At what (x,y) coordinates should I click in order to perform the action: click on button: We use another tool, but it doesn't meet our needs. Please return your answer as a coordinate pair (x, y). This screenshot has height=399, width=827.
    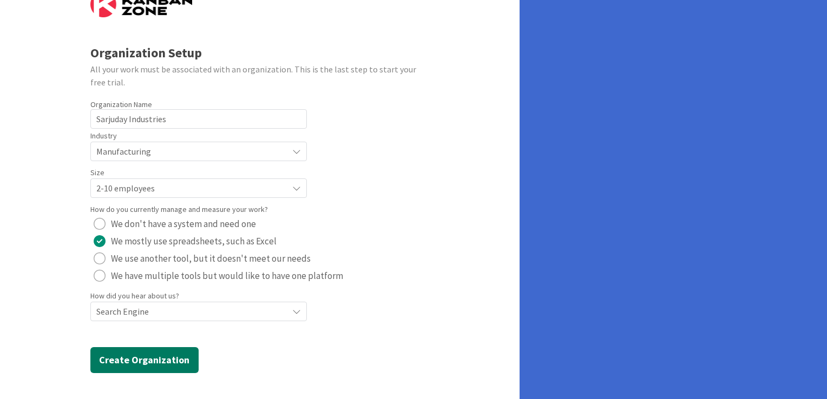
    Looking at the image, I should click on (202, 259).